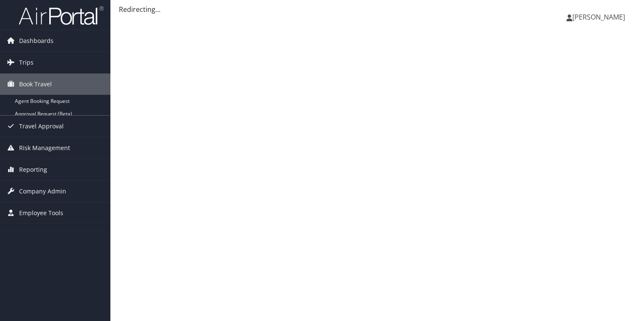 The image size is (642, 321). Describe the element at coordinates (61, 15) in the screenshot. I see `img: airportal-logo.png` at that location.